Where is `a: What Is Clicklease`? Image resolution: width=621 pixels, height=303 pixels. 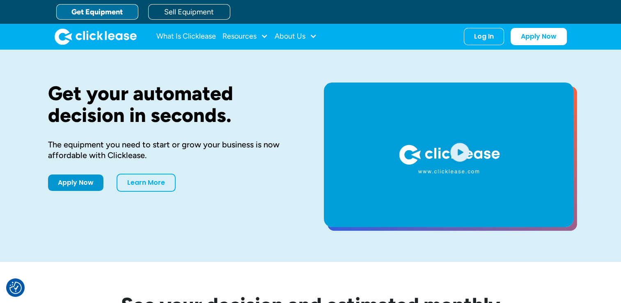 a: What Is Clicklease is located at coordinates (186, 37).